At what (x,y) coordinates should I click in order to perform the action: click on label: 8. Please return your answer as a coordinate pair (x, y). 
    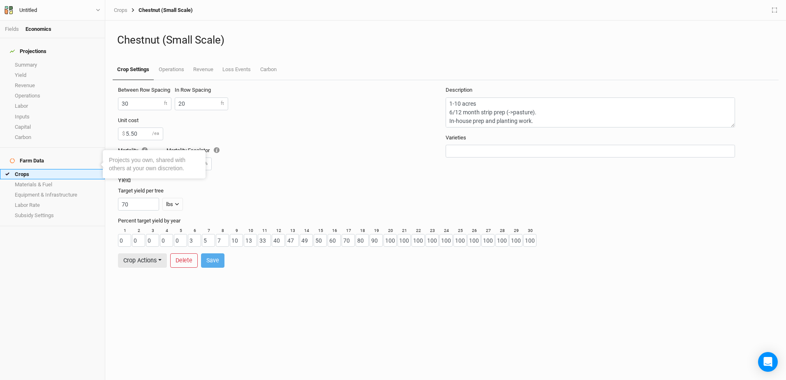
    Looking at the image, I should click on (223, 230).